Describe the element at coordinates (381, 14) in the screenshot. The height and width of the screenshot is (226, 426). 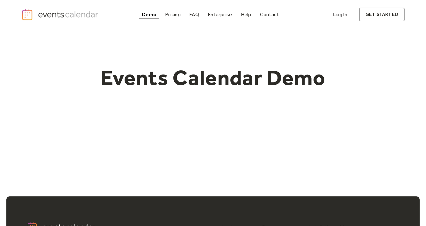
I see `a: get started` at that location.